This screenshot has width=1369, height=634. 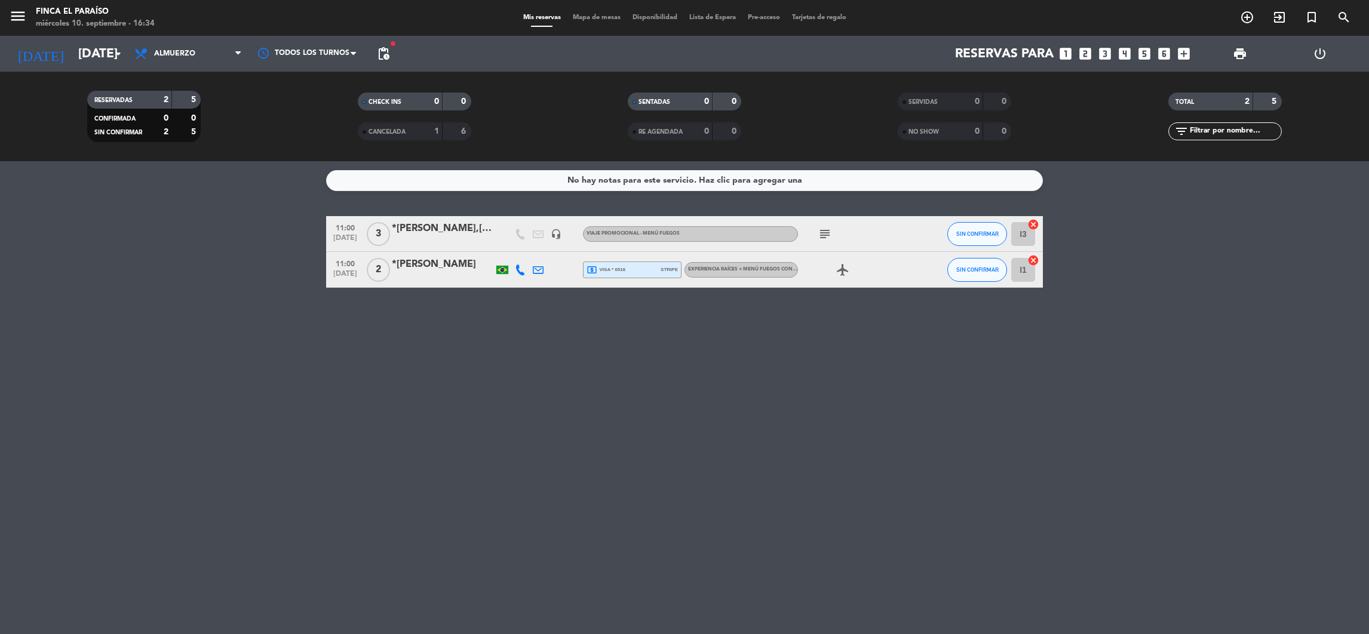 I want to click on i: exit_to_app, so click(x=1279, y=17).